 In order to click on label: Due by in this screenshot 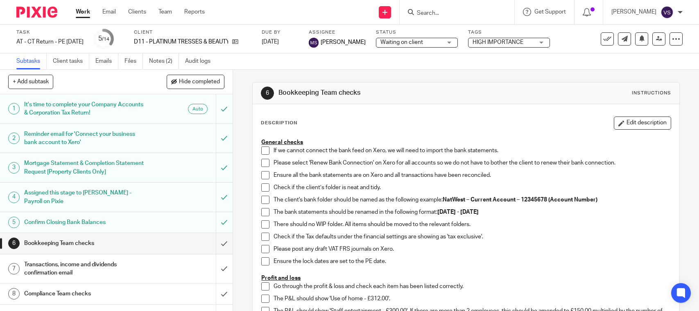, I will do `click(280, 32)`.